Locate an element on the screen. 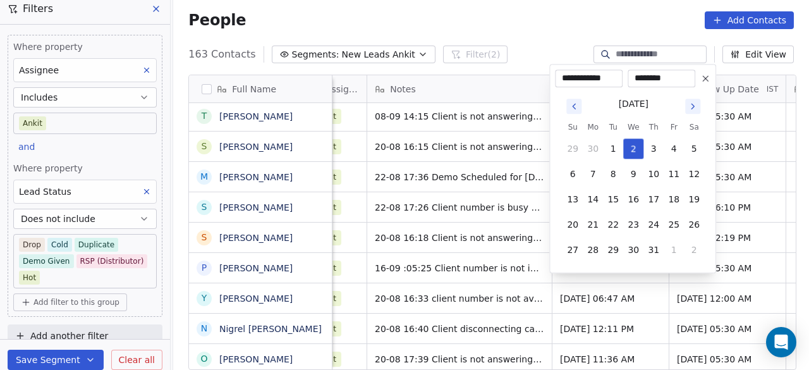  button: 27 is located at coordinates (572, 250).